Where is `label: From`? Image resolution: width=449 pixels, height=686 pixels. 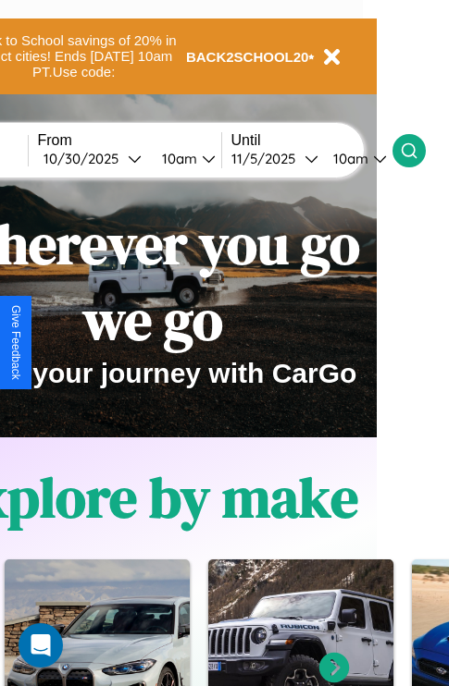 label: From is located at coordinates (130, 141).